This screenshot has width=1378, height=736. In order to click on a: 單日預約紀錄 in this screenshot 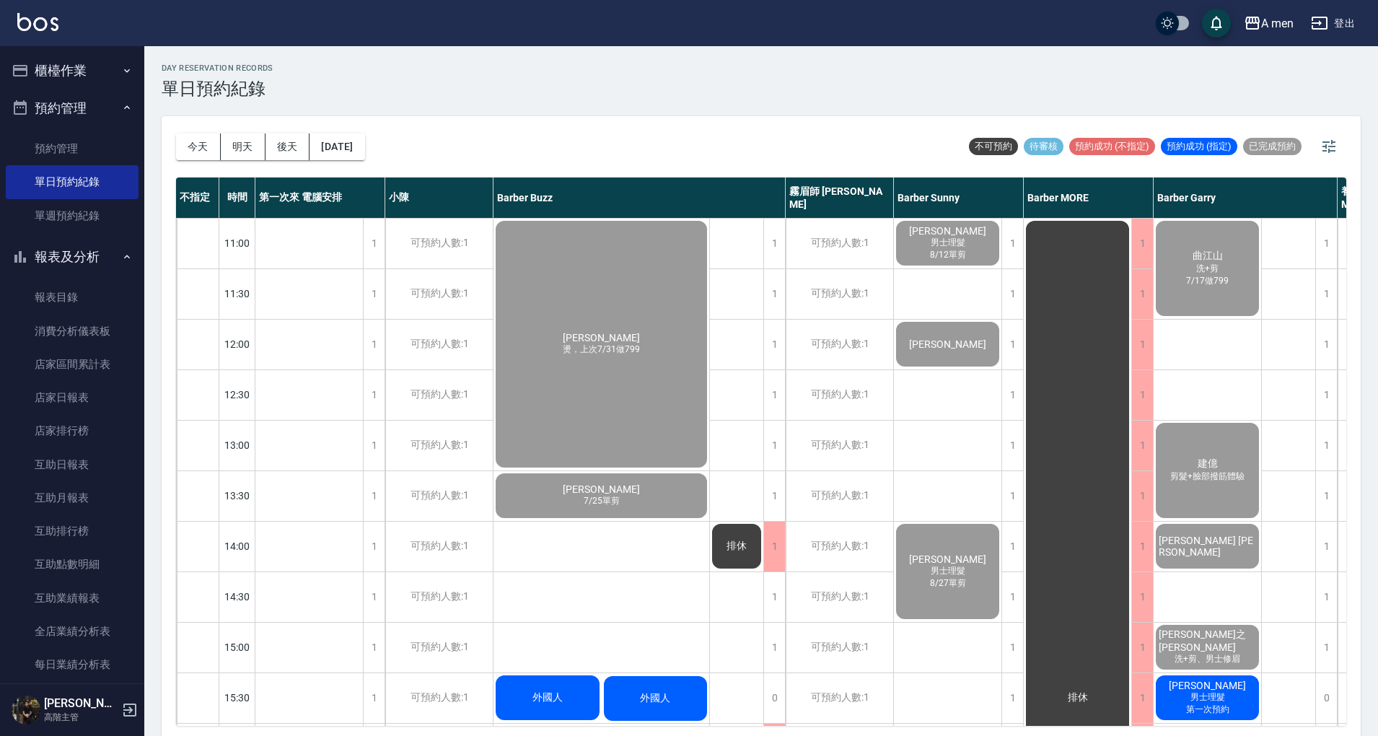, I will do `click(72, 182)`.